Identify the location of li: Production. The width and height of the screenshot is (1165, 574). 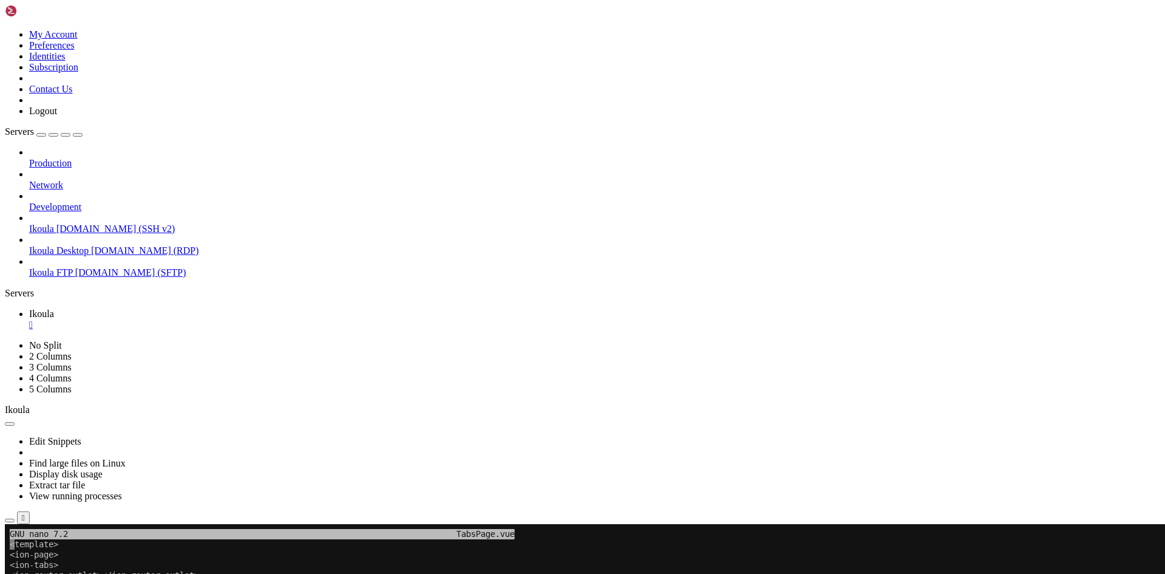
(595, 158).